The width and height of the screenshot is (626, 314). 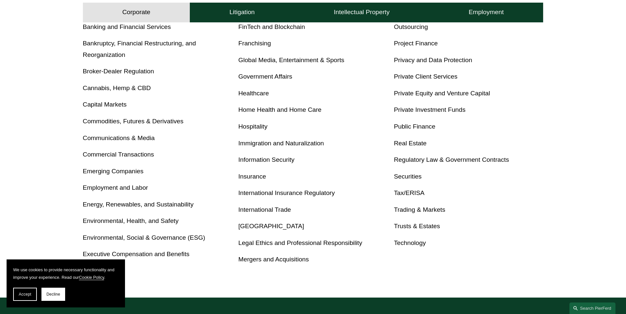 I want to click on button: Decline, so click(x=53, y=295).